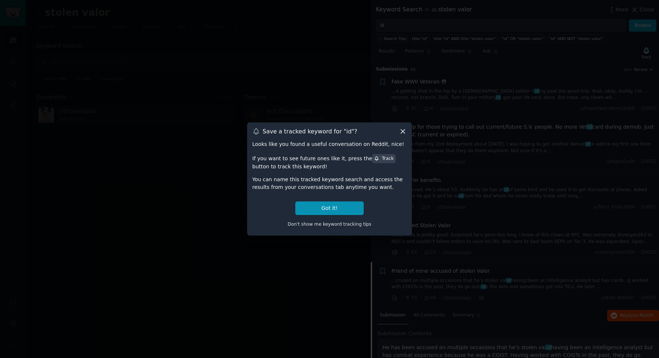  I want to click on div: You can name this tracked keyword search and access the results from your conversations tab anyti..., so click(329, 183).